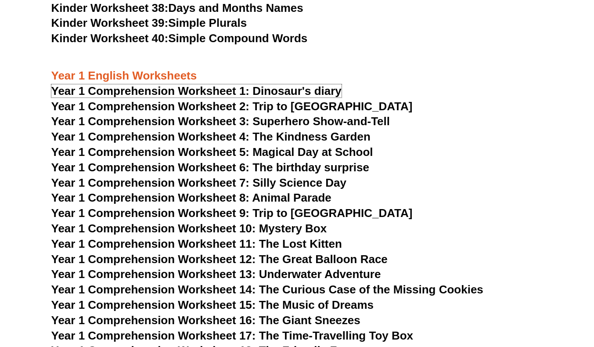 The height and width of the screenshot is (347, 594). What do you see at coordinates (211, 137) in the screenshot?
I see `a: Year 1 Comprehension Worksheet 4: The Kindness Garden` at bounding box center [211, 137].